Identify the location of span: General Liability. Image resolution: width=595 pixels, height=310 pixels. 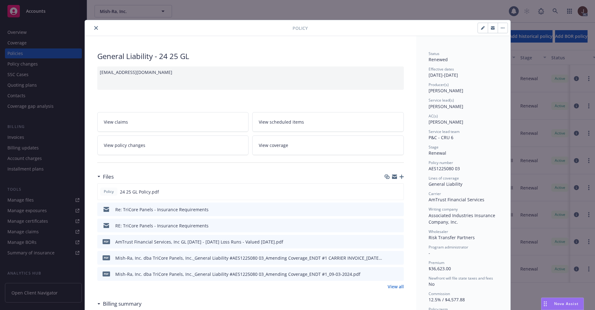
(446, 184).